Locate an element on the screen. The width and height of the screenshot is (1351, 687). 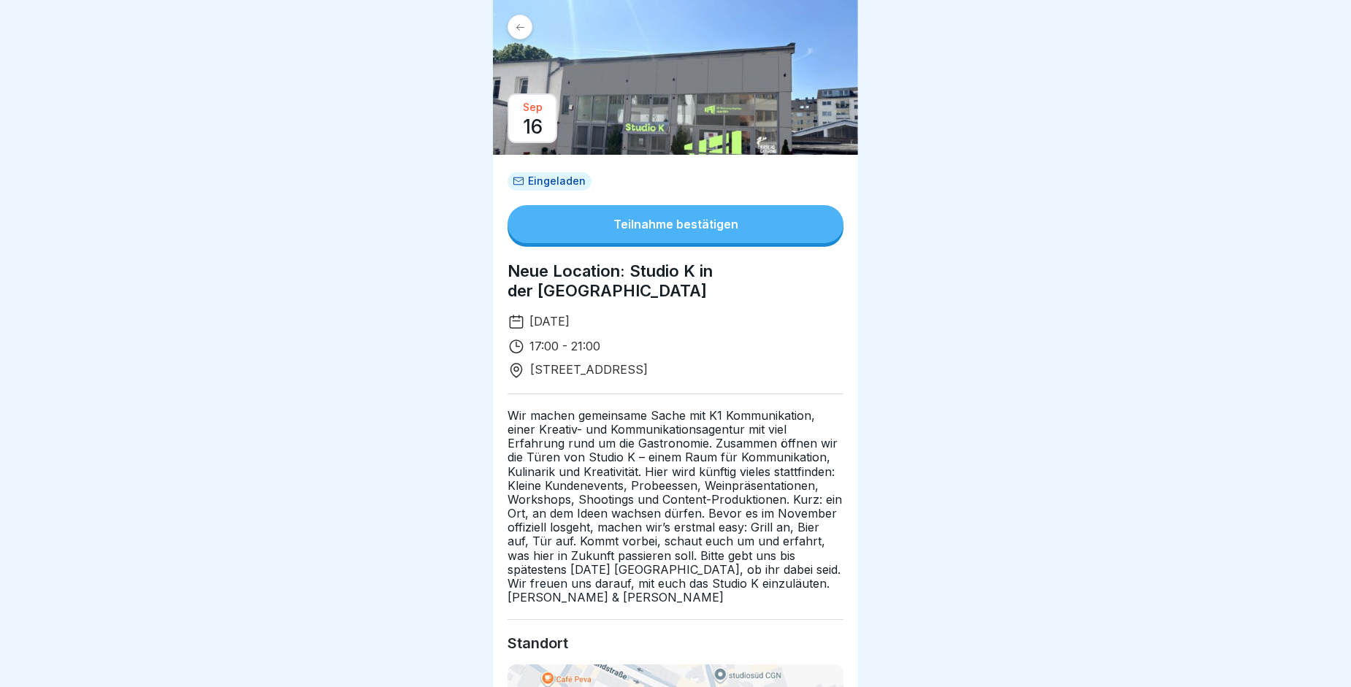
p: 16 is located at coordinates (532, 127).